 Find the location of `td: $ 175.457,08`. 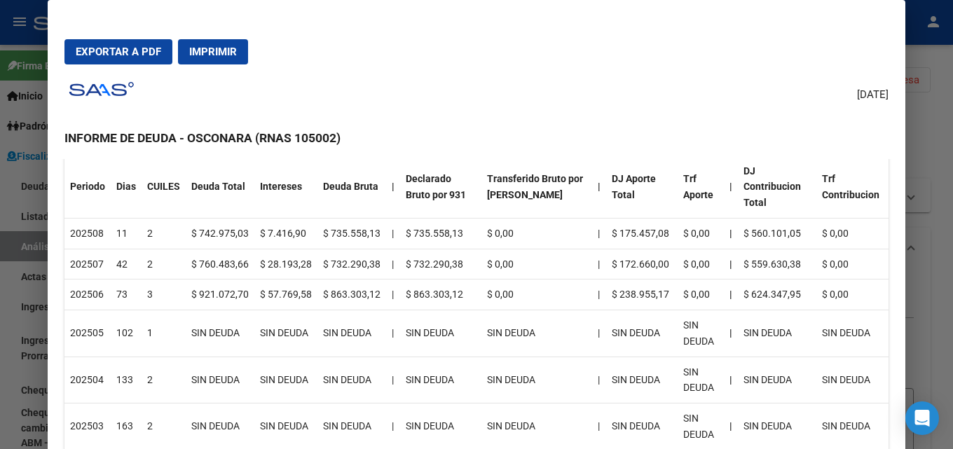

td: $ 175.457,08 is located at coordinates (642, 233).